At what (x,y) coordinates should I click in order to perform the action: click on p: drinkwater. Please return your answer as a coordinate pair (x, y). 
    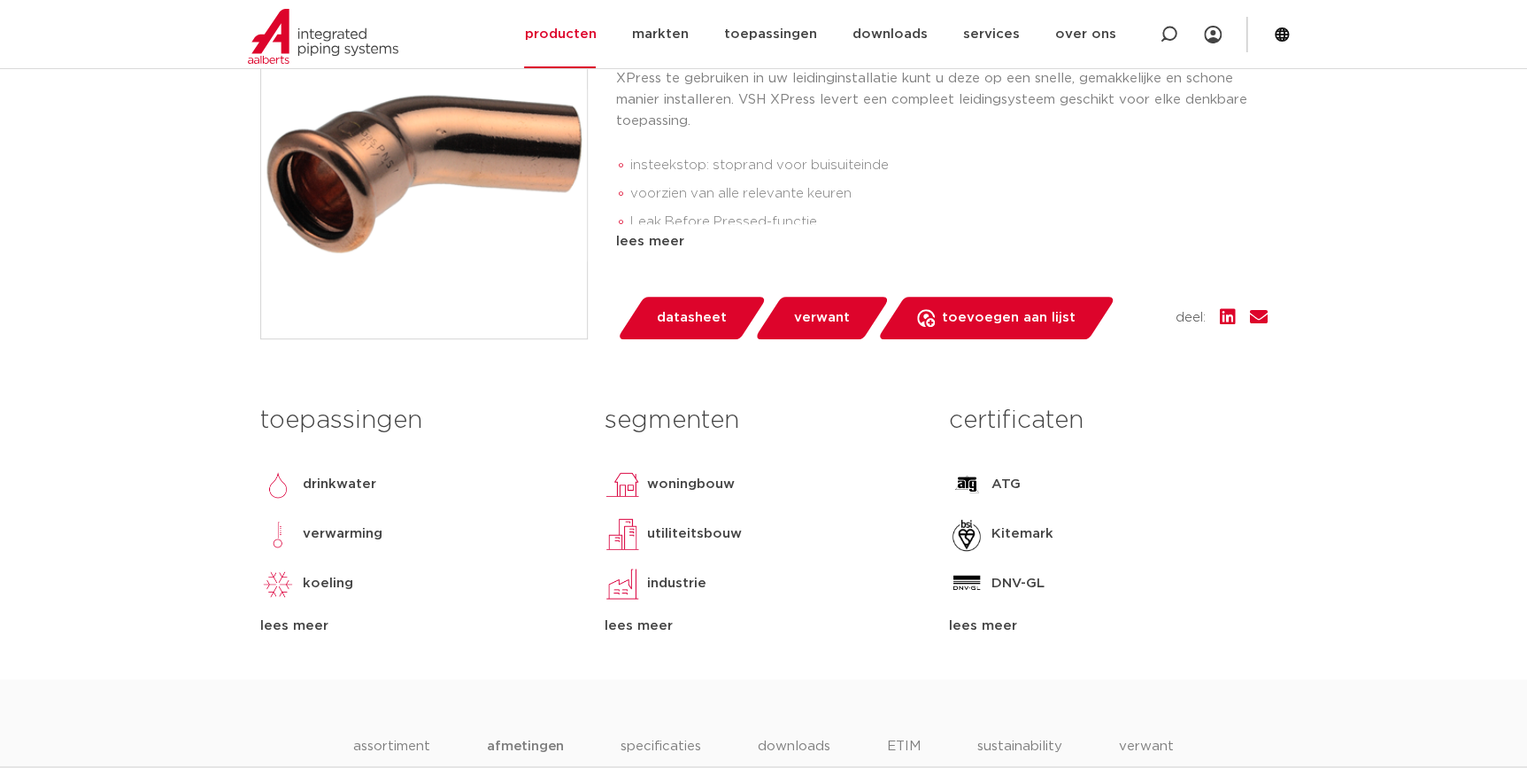
    Looking at the image, I should click on (339, 484).